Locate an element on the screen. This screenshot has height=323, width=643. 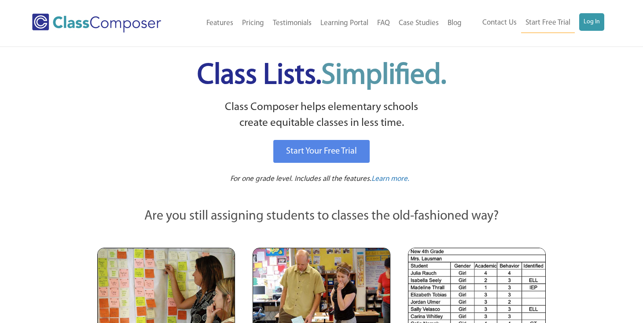
p: Class Composer helps elementary schools create equitable classes in less time. is located at coordinates (322, 115).